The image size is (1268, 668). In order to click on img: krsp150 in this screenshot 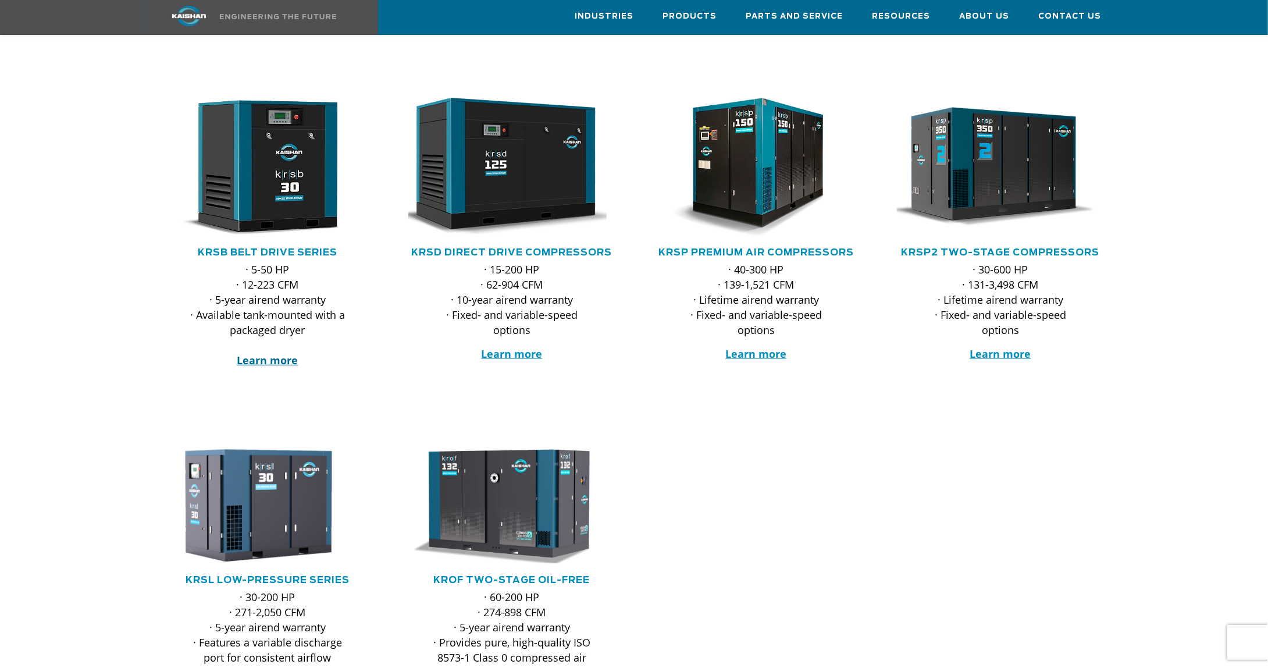, I will do `click(748, 168)`.